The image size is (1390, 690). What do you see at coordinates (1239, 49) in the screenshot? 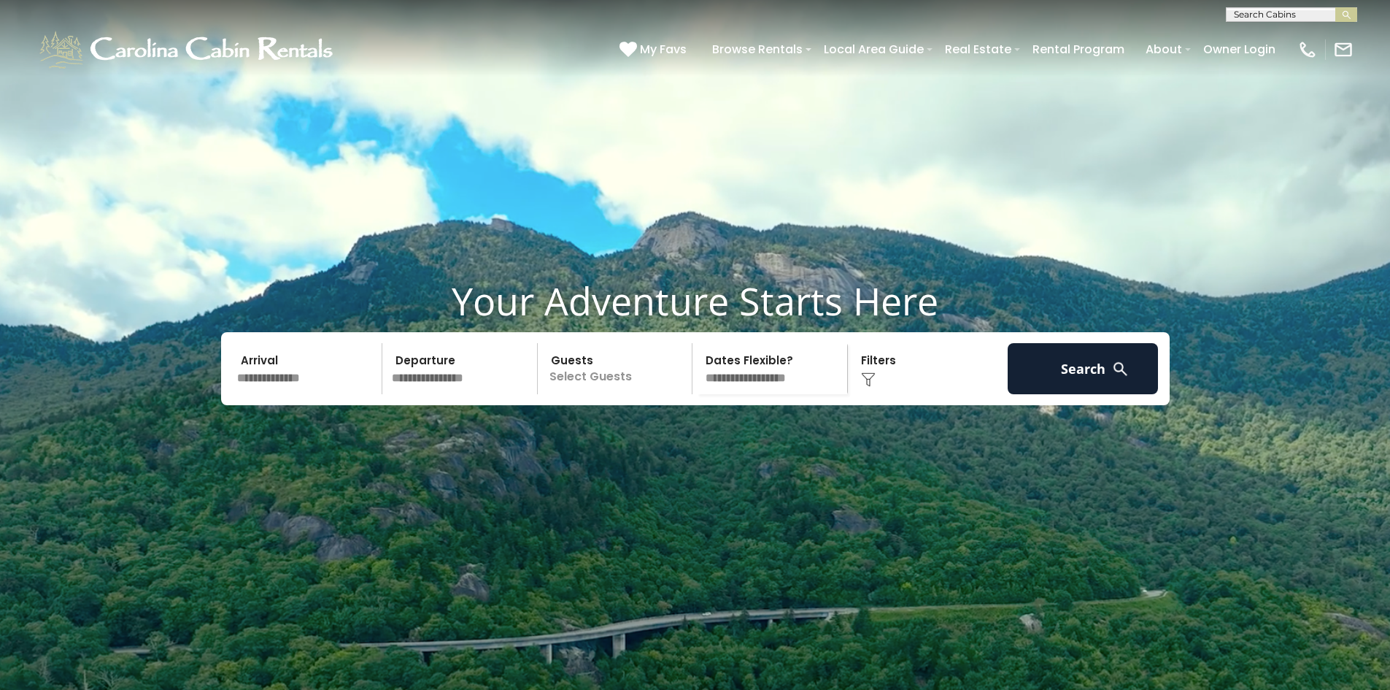
I see `a: Owner Login` at bounding box center [1239, 49].